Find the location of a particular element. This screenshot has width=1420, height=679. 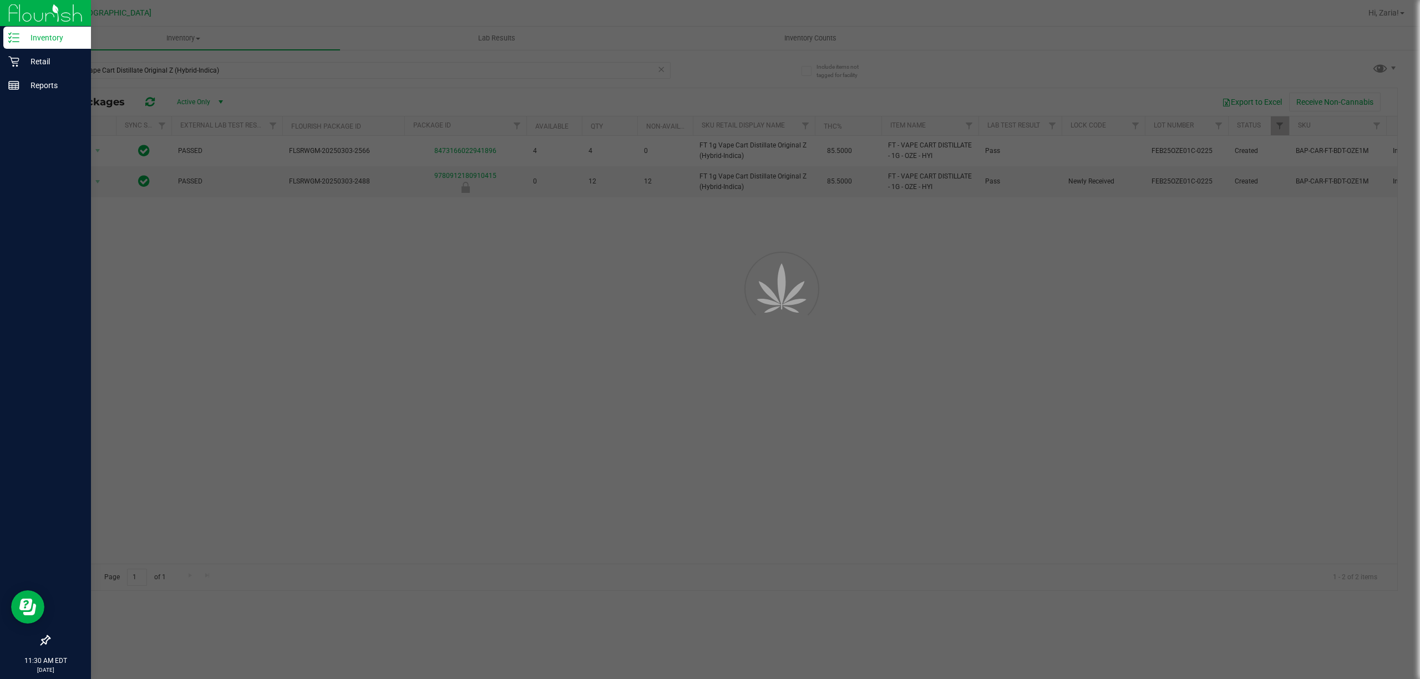

inline-svg: Reports is located at coordinates (14, 85).